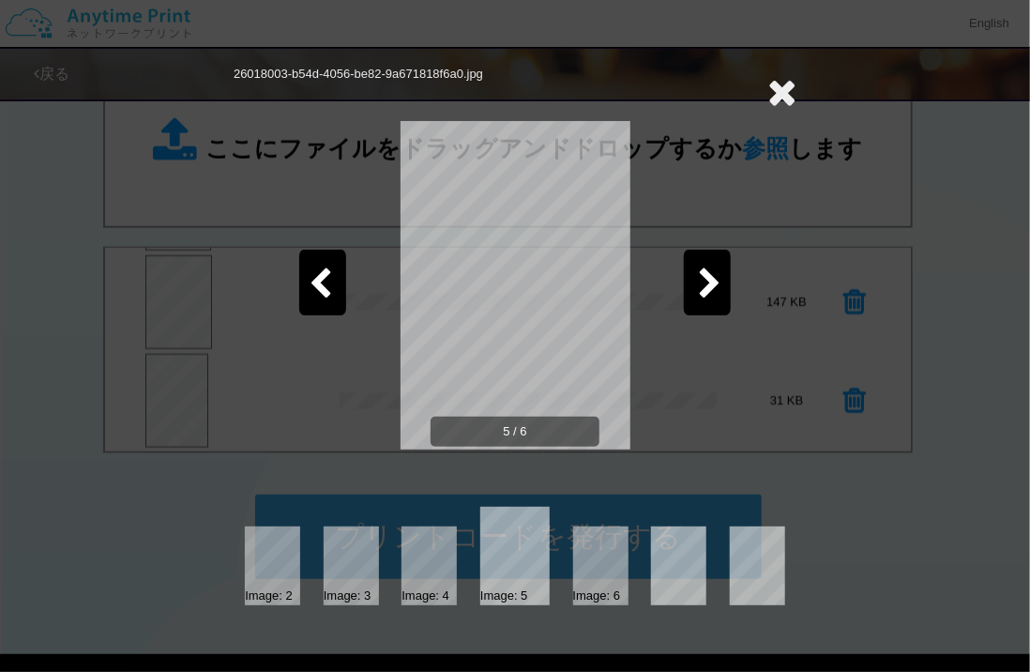  What do you see at coordinates (597, 596) in the screenshot?
I see `div: Image: 6` at bounding box center [597, 596].